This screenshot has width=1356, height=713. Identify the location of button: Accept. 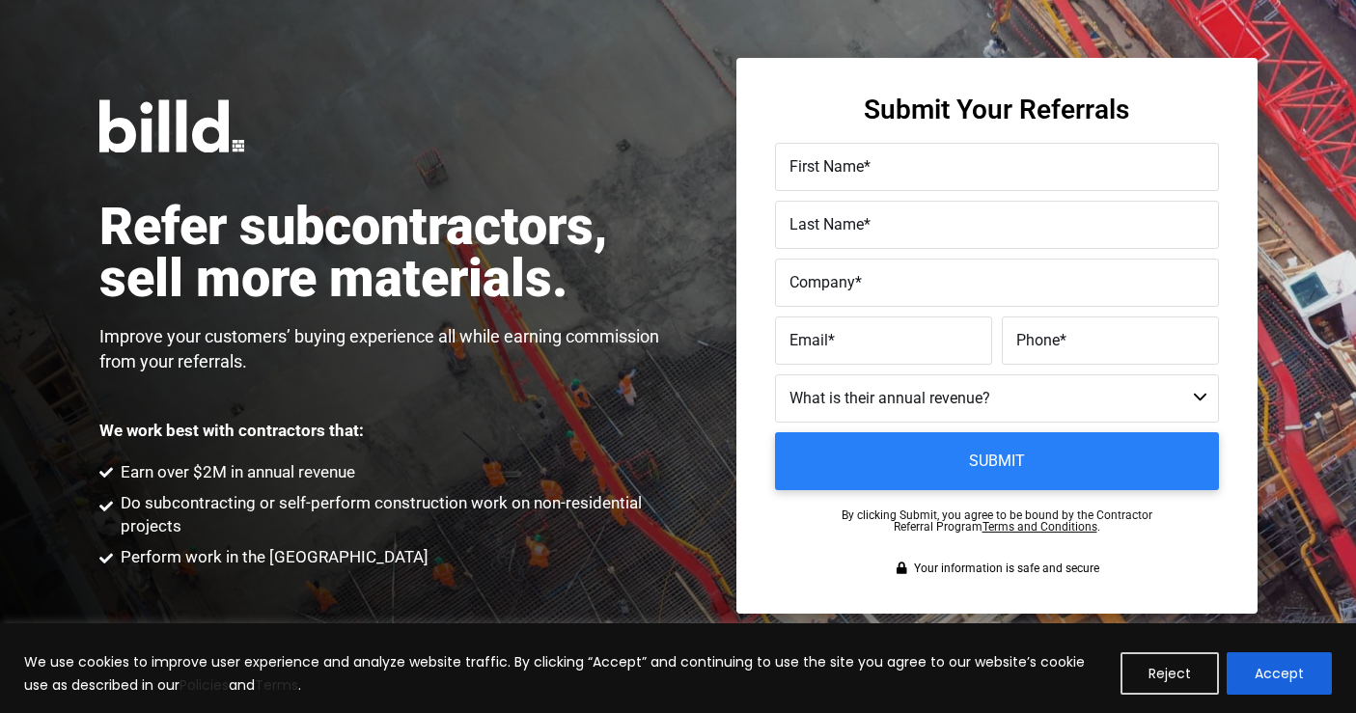
(1279, 674).